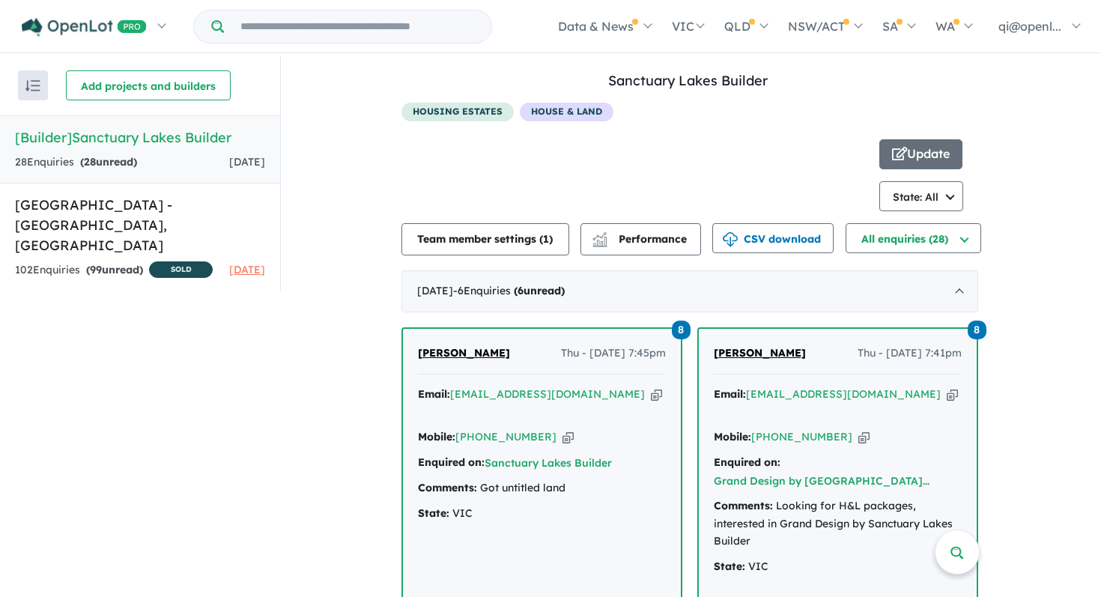 Image resolution: width=1101 pixels, height=597 pixels. What do you see at coordinates (76, 163) in the screenshot?
I see `div: 28 Enquir ies` at bounding box center [76, 163].